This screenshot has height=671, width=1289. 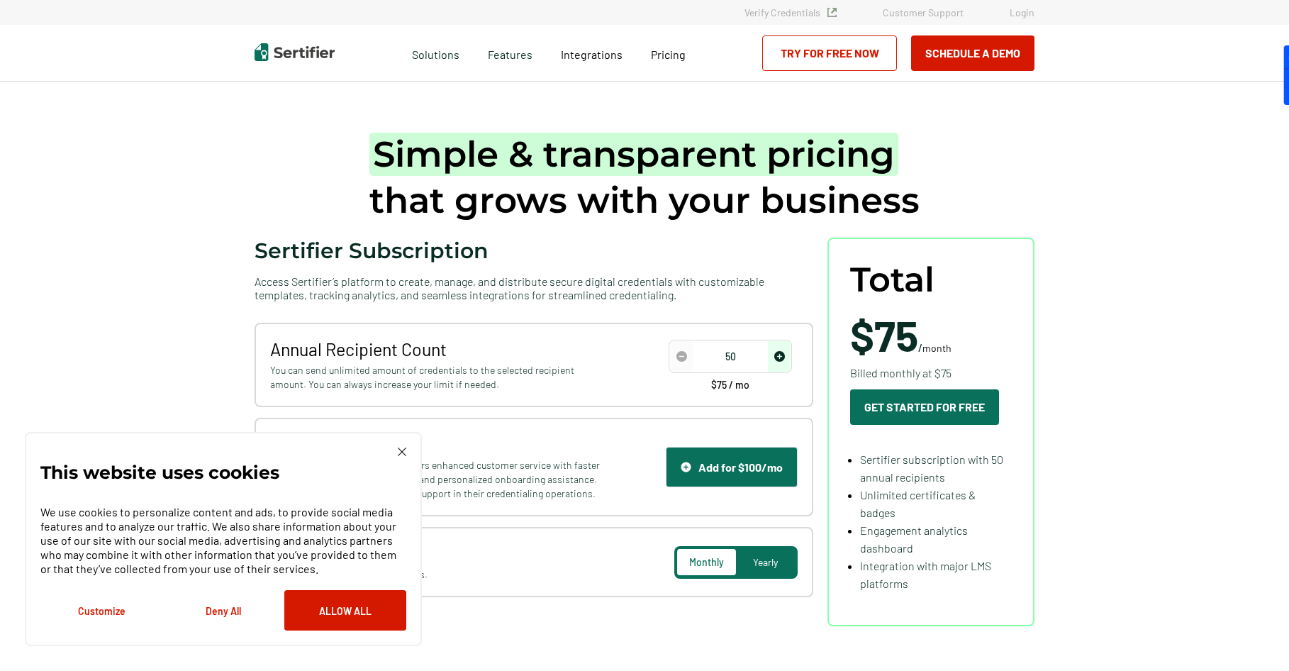 What do you see at coordinates (437, 574) in the screenshot?
I see `span: Get 2 months free with annual plans.` at bounding box center [437, 574].